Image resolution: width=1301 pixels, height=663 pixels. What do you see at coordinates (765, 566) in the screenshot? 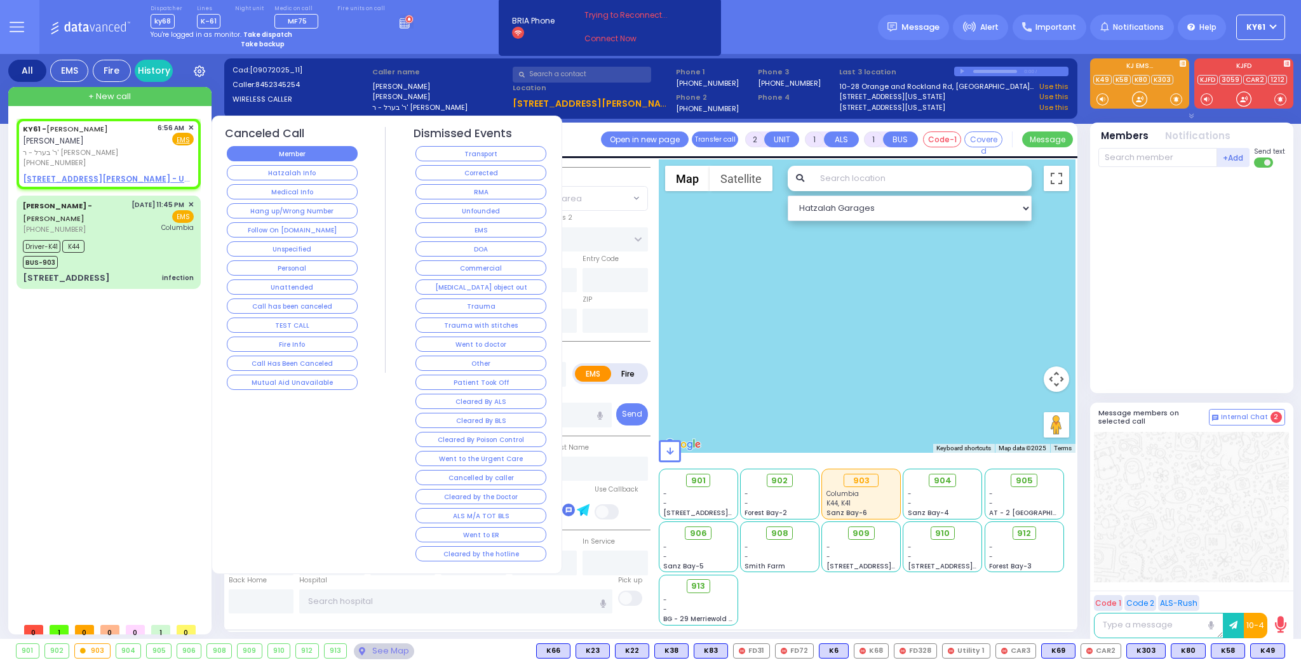
I see `span: Smith Farm` at bounding box center [765, 566].